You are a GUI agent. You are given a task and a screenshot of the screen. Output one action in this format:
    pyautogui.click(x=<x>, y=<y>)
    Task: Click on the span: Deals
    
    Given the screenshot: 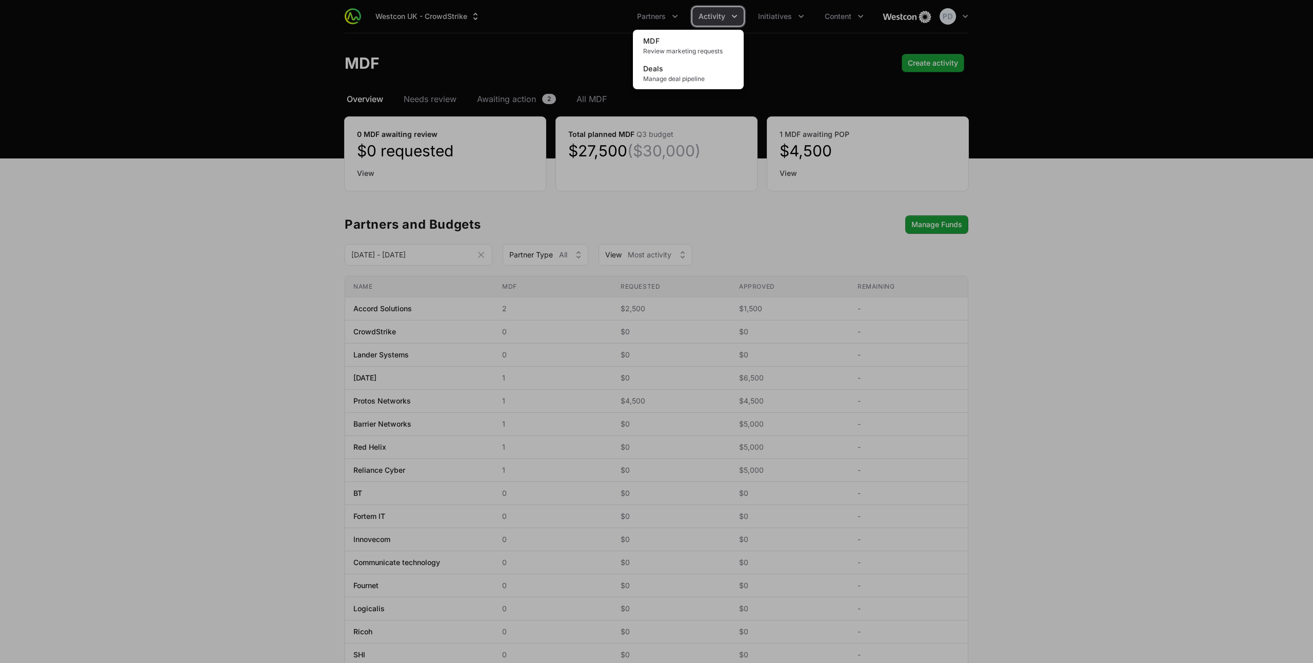 What is the action you would take?
    pyautogui.click(x=653, y=68)
    